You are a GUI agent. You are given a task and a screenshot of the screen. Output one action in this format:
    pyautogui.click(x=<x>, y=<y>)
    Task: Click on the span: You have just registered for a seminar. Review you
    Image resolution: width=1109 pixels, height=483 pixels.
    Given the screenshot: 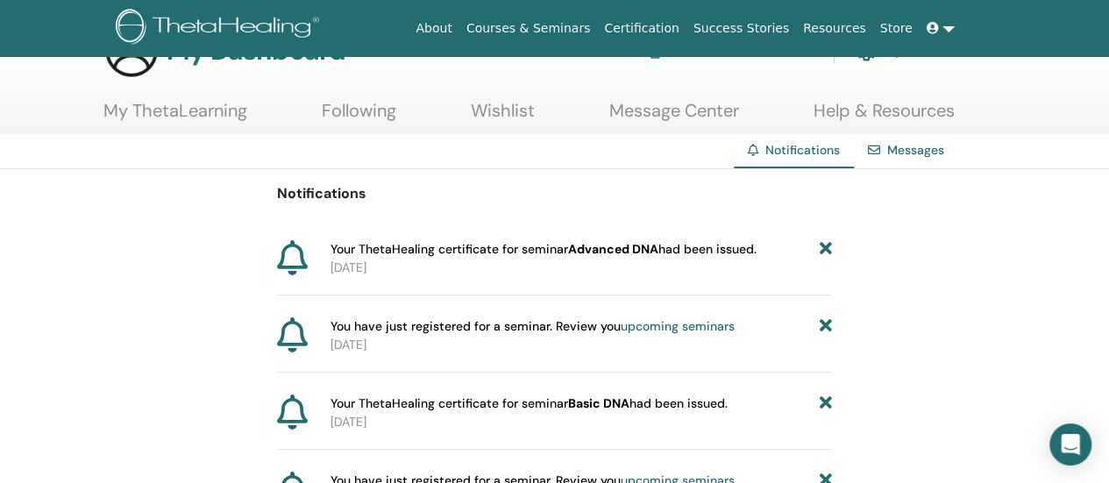 What is the action you would take?
    pyautogui.click(x=532, y=326)
    